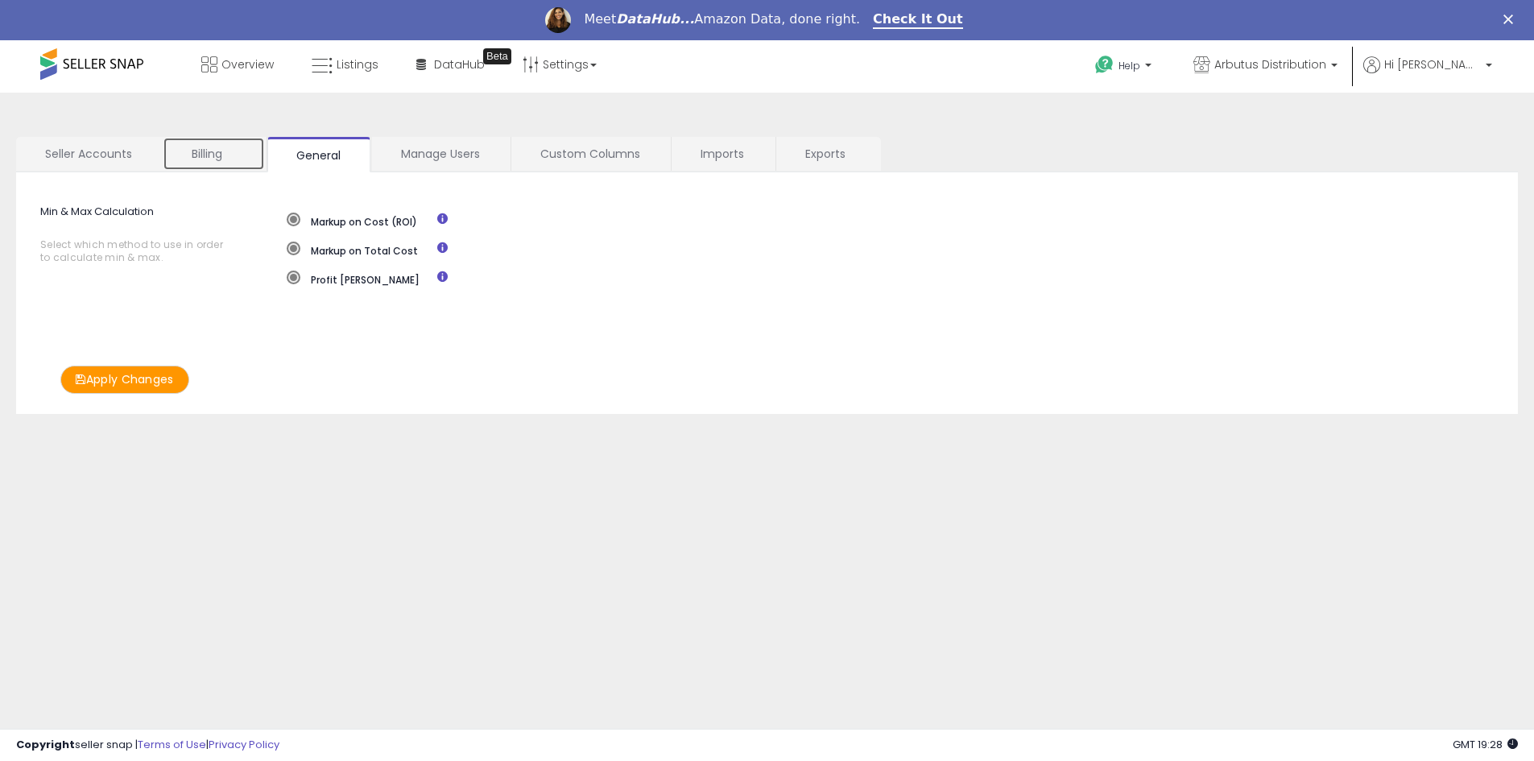 The height and width of the screenshot is (761, 1534). What do you see at coordinates (558, 20) in the screenshot?
I see `img: Profile image for Georgie` at bounding box center [558, 20].